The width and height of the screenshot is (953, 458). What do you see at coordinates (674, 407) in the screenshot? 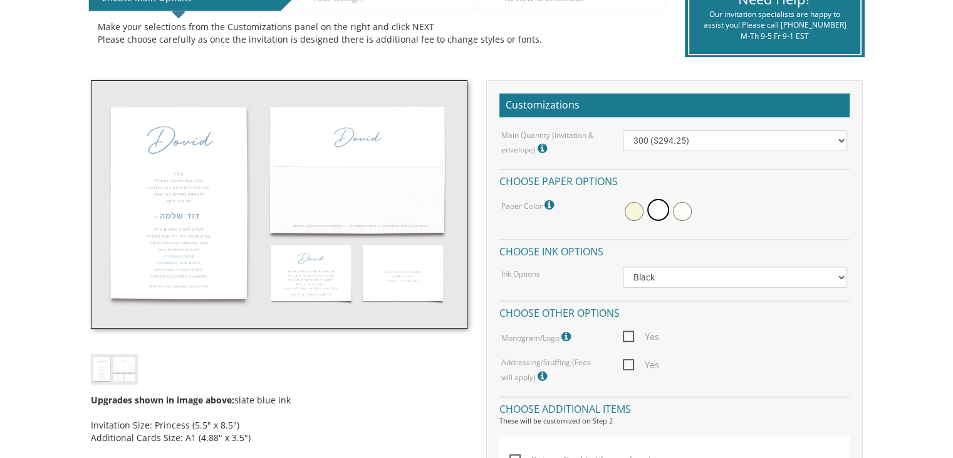
I see `h4: Choose additional items` at bounding box center [674, 407].